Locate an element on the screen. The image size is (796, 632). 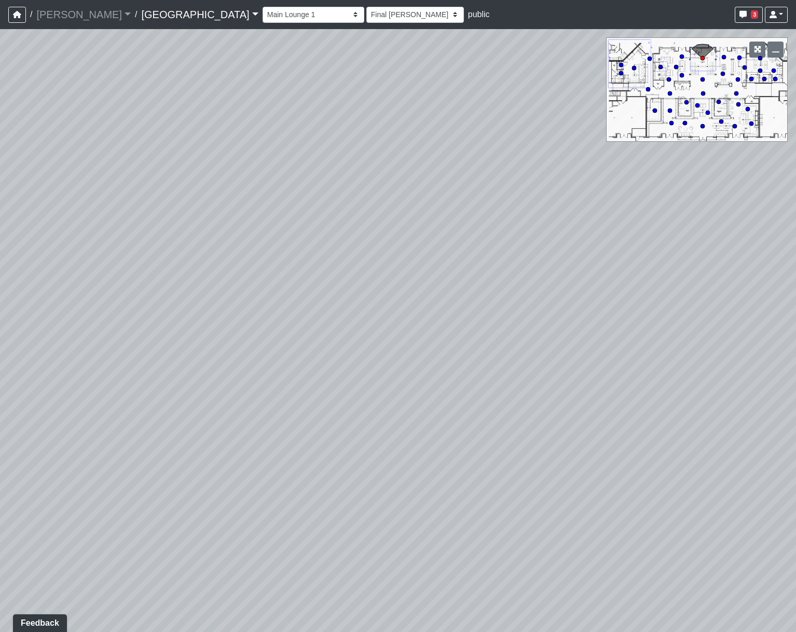
button: 3 is located at coordinates (749, 15).